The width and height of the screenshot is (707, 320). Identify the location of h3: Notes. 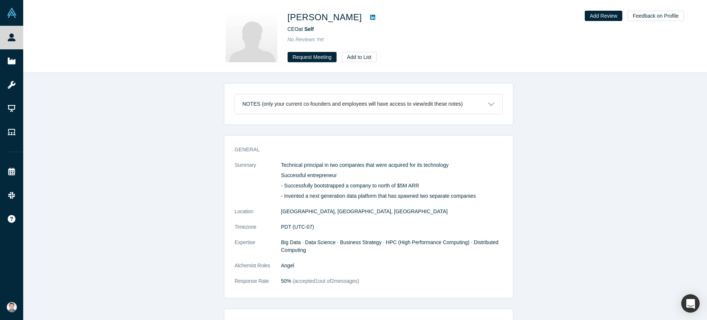
(251, 104).